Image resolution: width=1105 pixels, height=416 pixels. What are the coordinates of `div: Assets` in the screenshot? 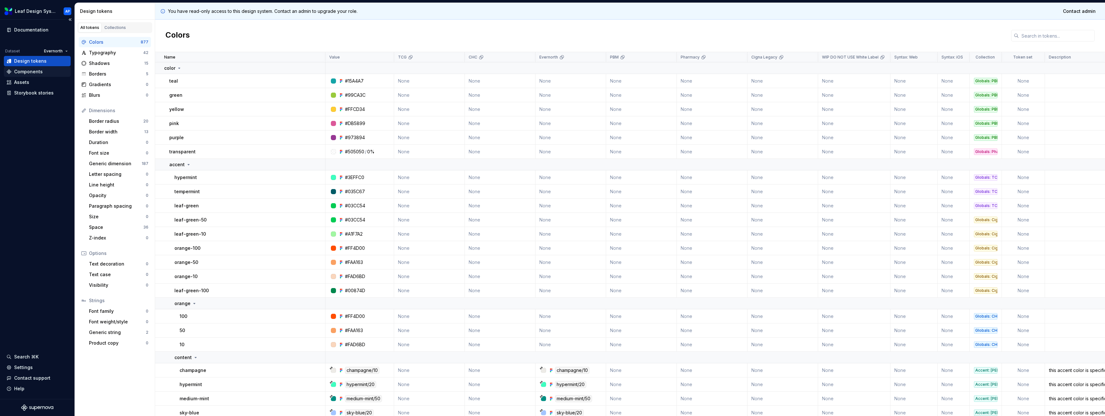 It's located at (22, 82).